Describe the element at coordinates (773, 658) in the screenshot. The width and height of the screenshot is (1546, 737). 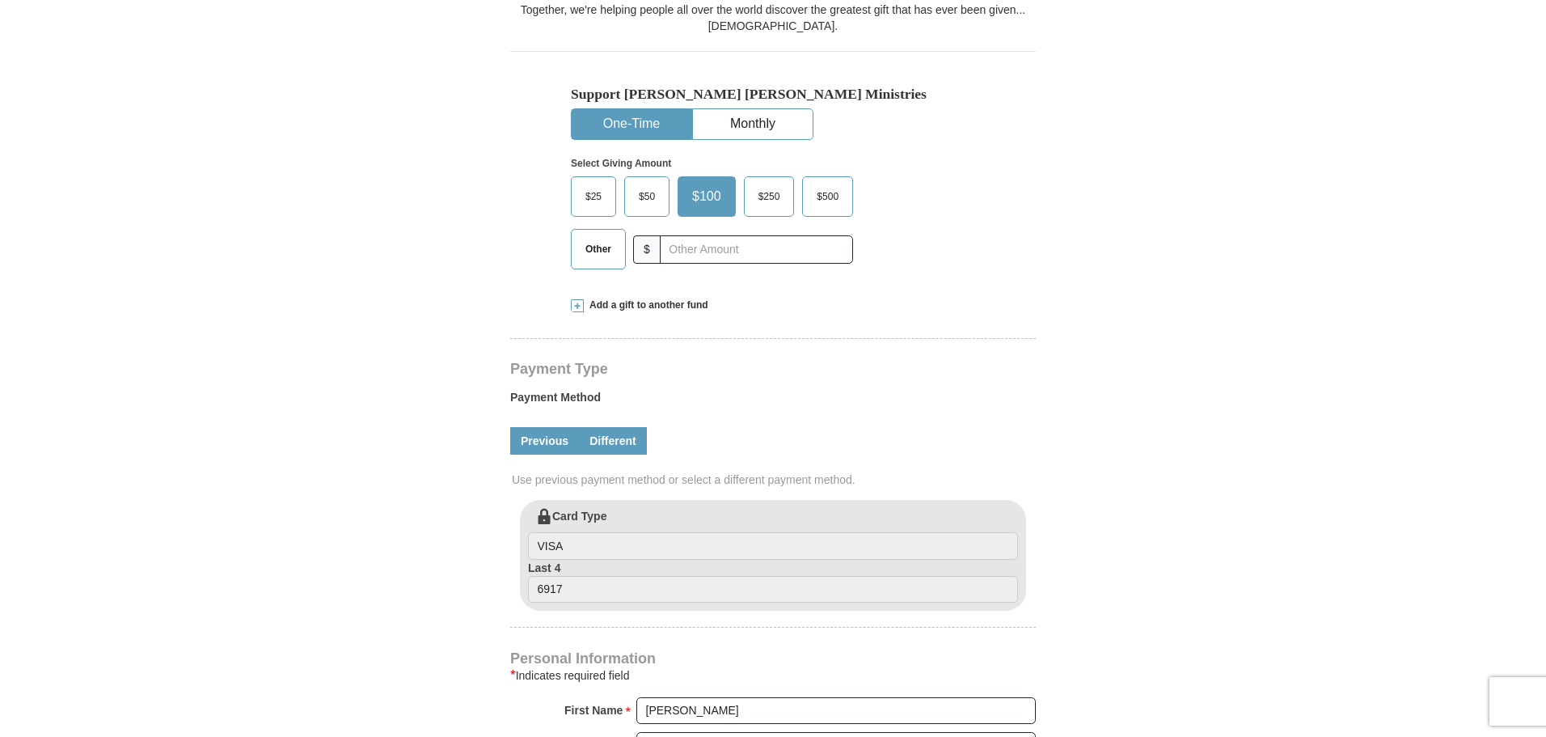
I see `h4: Personal Information` at that location.